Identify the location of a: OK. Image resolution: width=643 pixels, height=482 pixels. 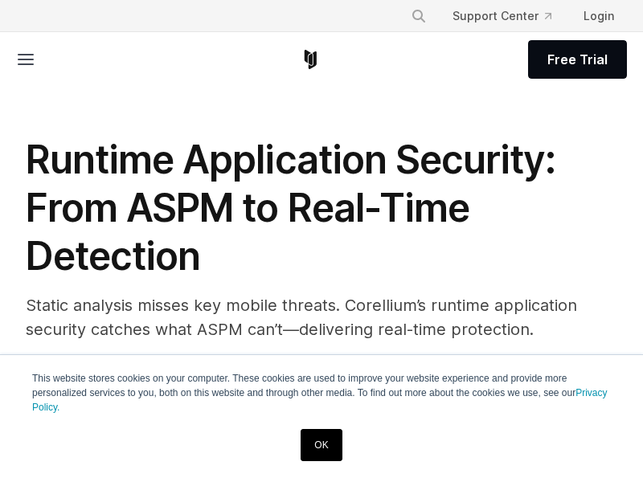
(321, 445).